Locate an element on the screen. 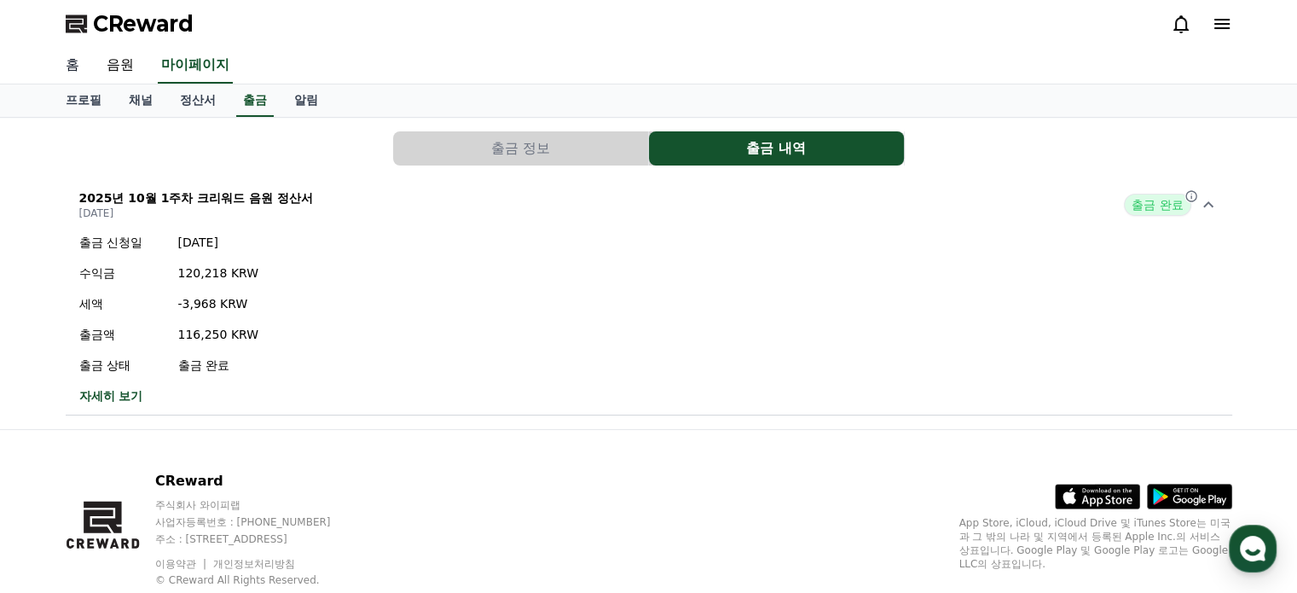 The image size is (1297, 593). a: 출금 정보 is located at coordinates (521, 148).